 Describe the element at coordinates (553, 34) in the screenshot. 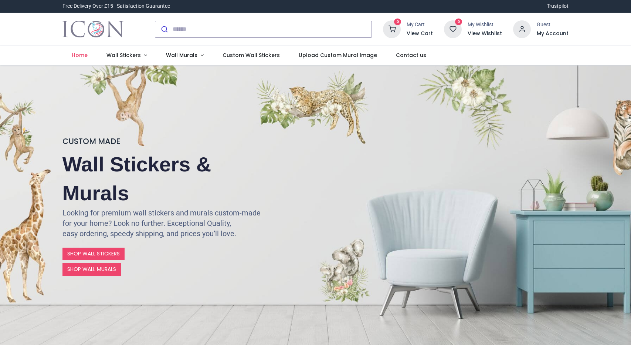

I see `h6: My Account` at that location.